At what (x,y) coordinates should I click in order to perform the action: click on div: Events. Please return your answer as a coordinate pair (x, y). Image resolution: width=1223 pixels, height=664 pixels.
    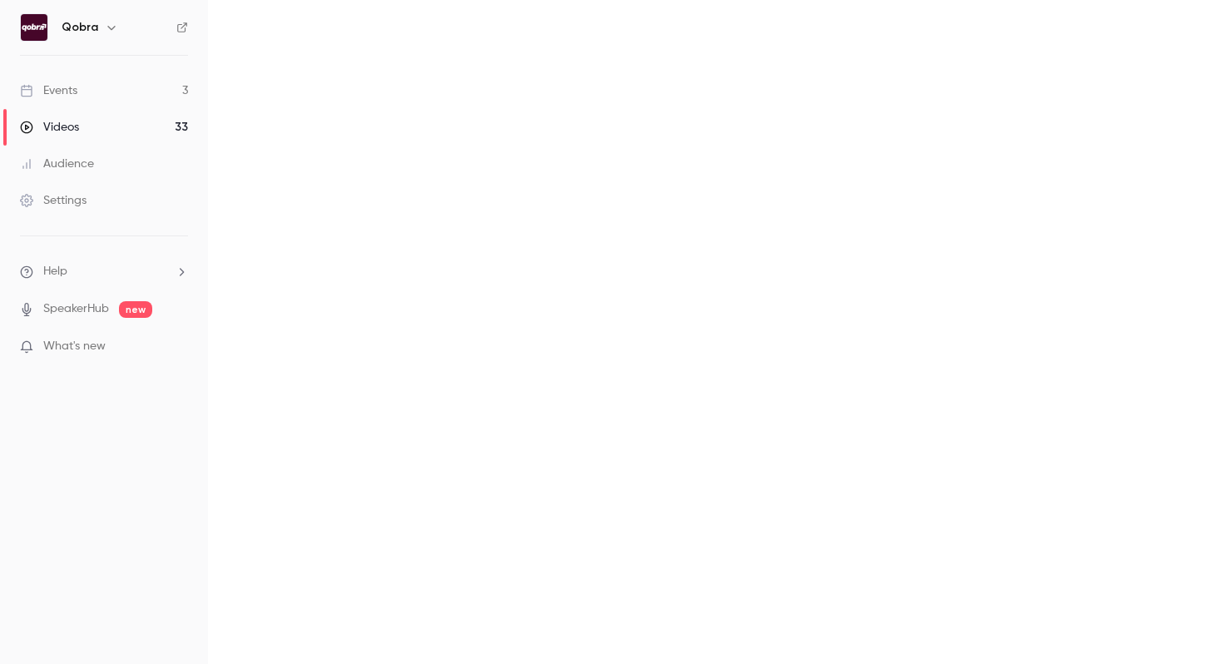
    Looking at the image, I should click on (48, 91).